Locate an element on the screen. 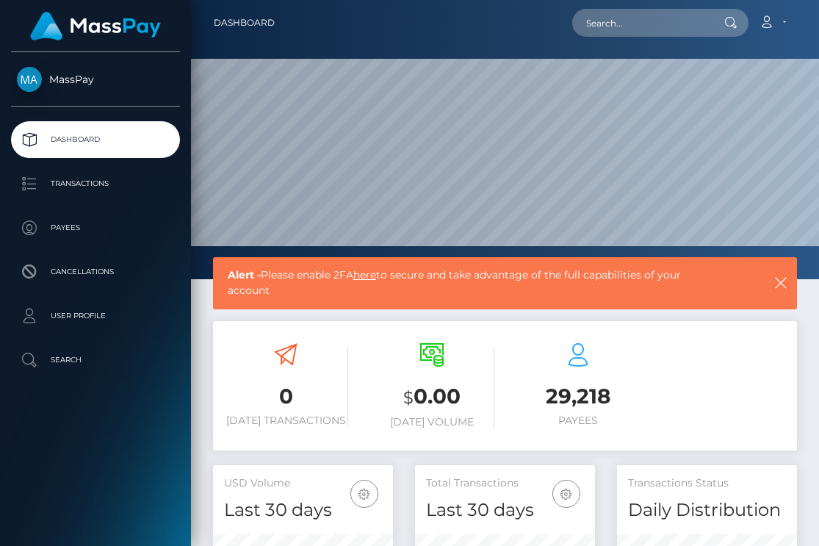 The height and width of the screenshot is (546, 819). h3: 0 is located at coordinates (286, 396).